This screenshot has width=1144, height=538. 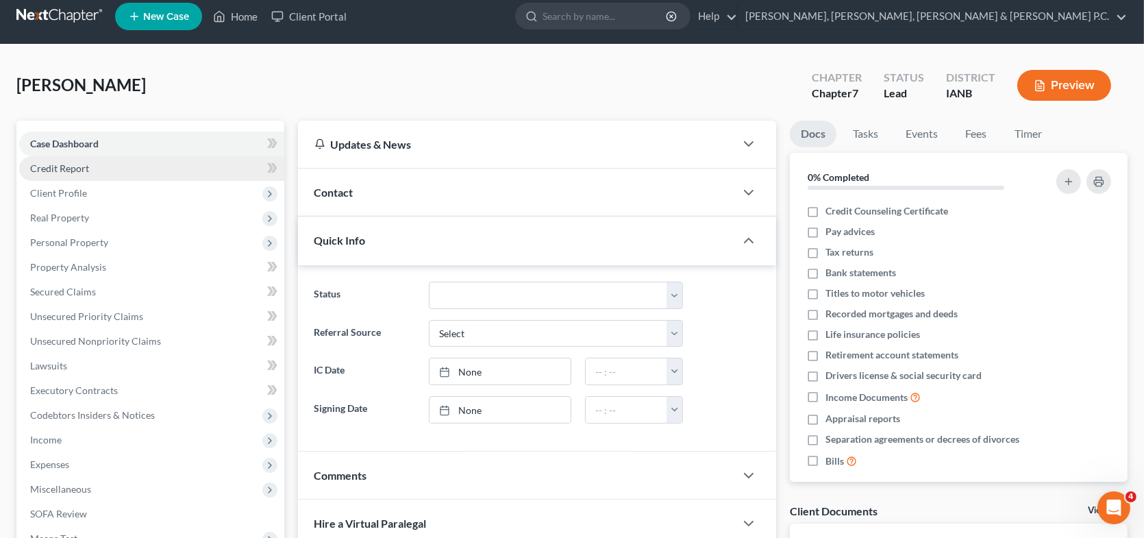 What do you see at coordinates (151, 391) in the screenshot?
I see `a: Executory Contracts` at bounding box center [151, 391].